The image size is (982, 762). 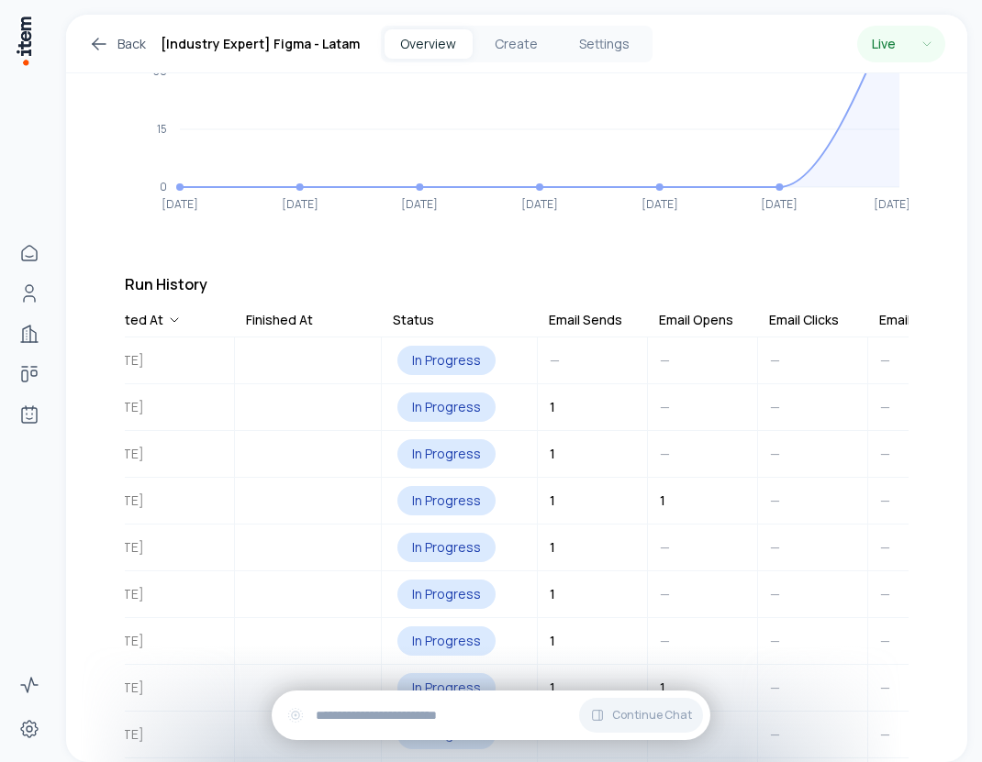 I want to click on button: Settings, so click(x=605, y=44).